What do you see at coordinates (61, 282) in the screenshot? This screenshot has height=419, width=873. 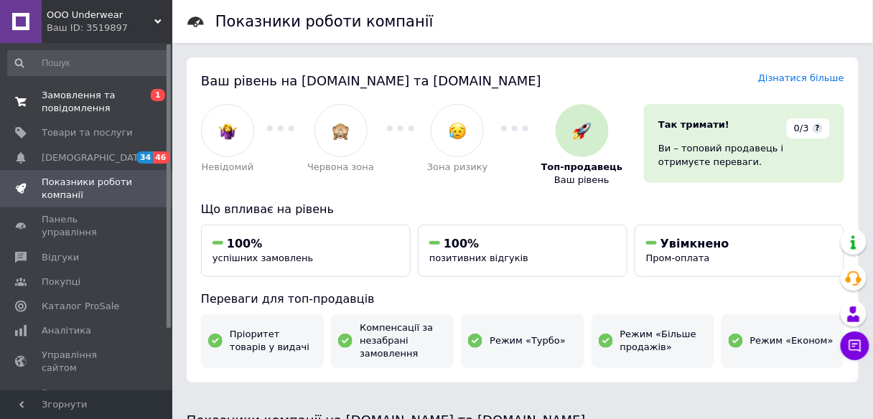 I see `span: Покупці` at bounding box center [61, 282].